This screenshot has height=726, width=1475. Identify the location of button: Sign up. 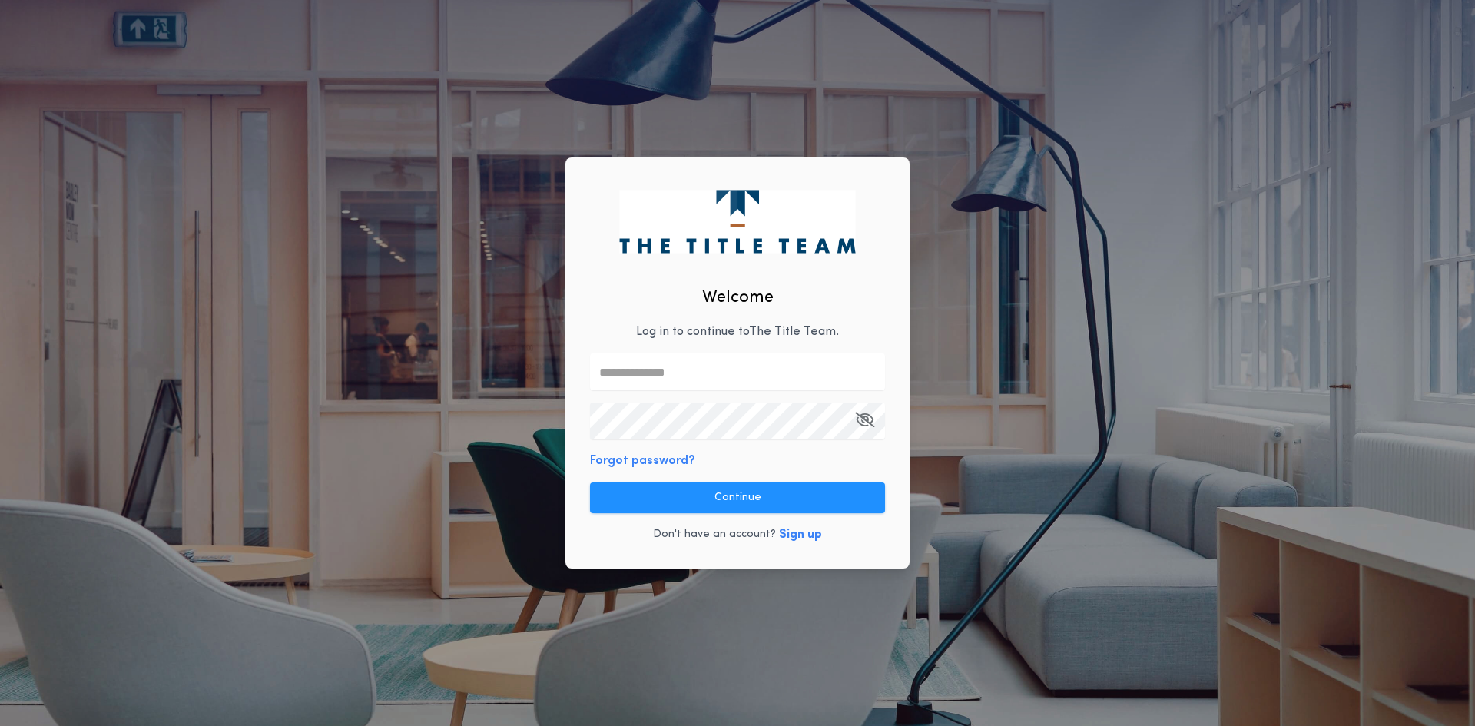
(801, 535).